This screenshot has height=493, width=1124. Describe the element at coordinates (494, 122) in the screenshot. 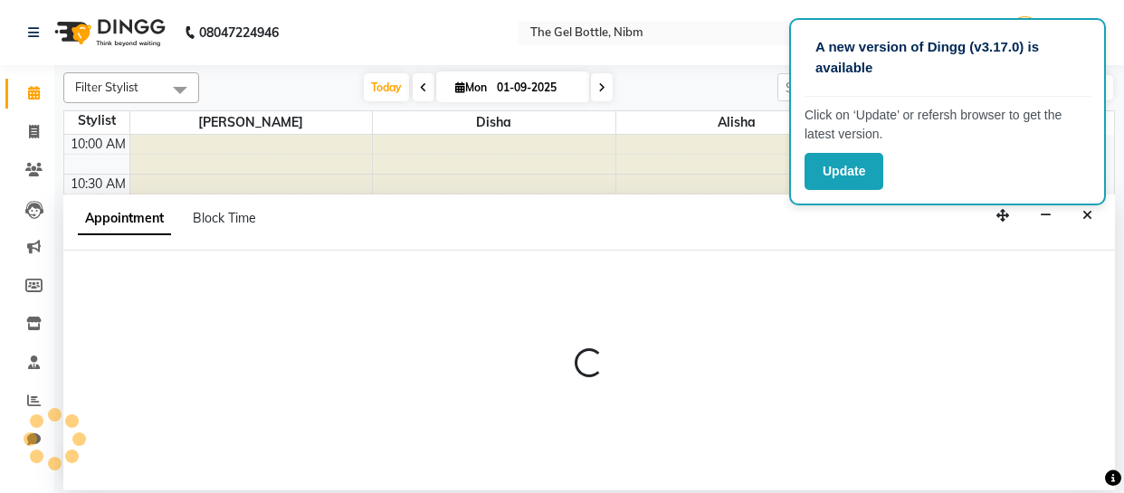

I see `span: Disha` at that location.